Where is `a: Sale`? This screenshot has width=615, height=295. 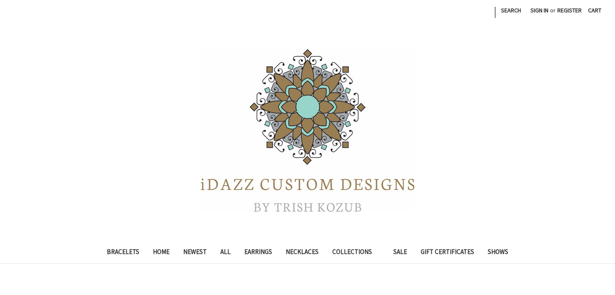
a: Sale is located at coordinates (400, 253).